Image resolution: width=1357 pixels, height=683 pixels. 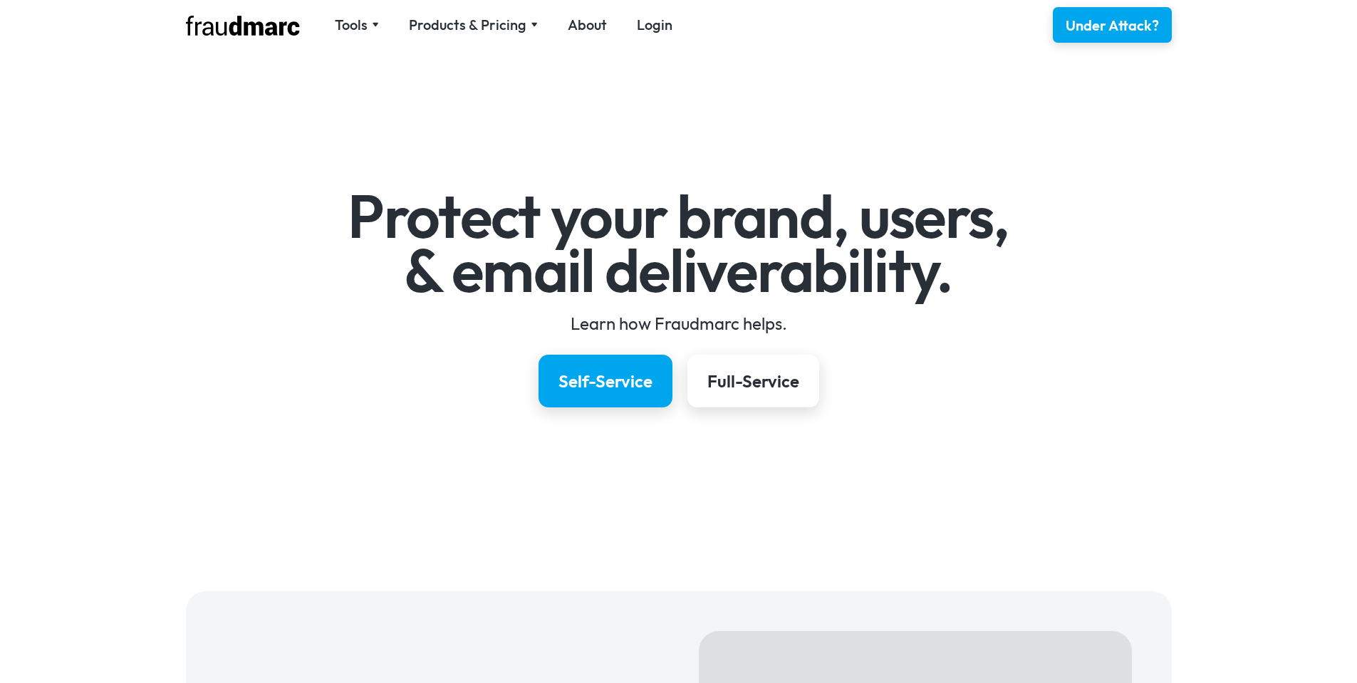 What do you see at coordinates (753, 381) in the screenshot?
I see `a: Full-Service` at bounding box center [753, 381].